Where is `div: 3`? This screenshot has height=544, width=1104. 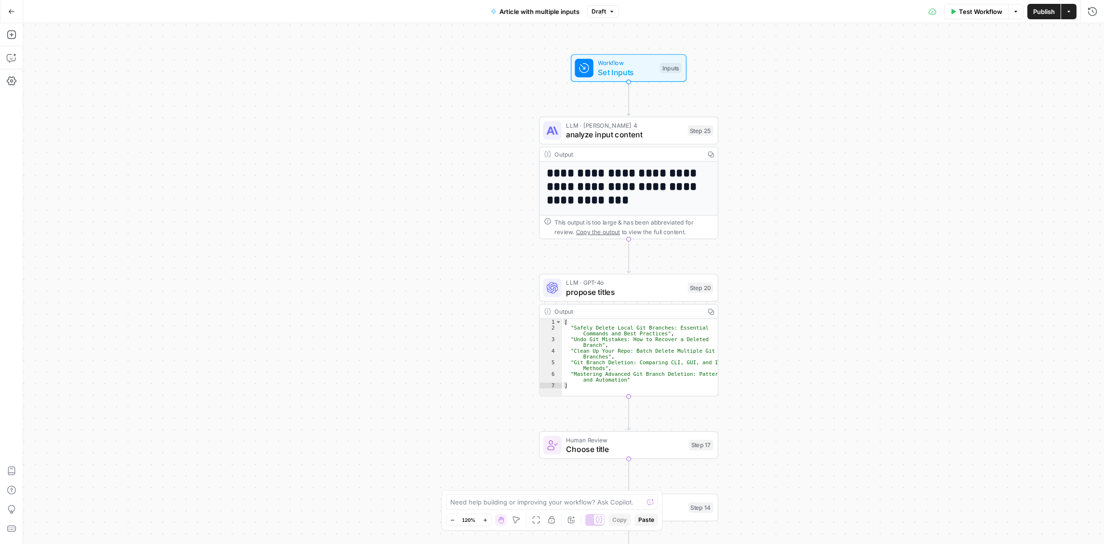
div: 3 is located at coordinates (551, 342).